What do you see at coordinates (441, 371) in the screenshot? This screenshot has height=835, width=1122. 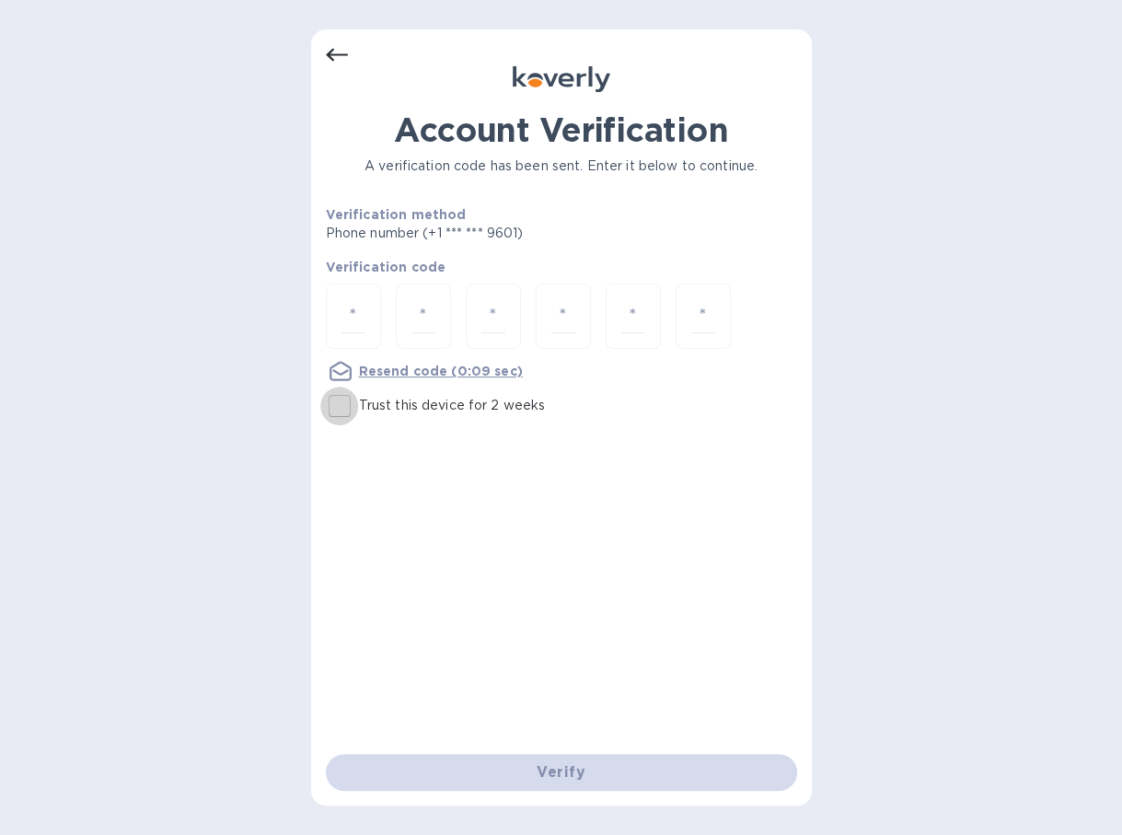 I see `u: Resend code (0:09 sec)` at bounding box center [441, 371].